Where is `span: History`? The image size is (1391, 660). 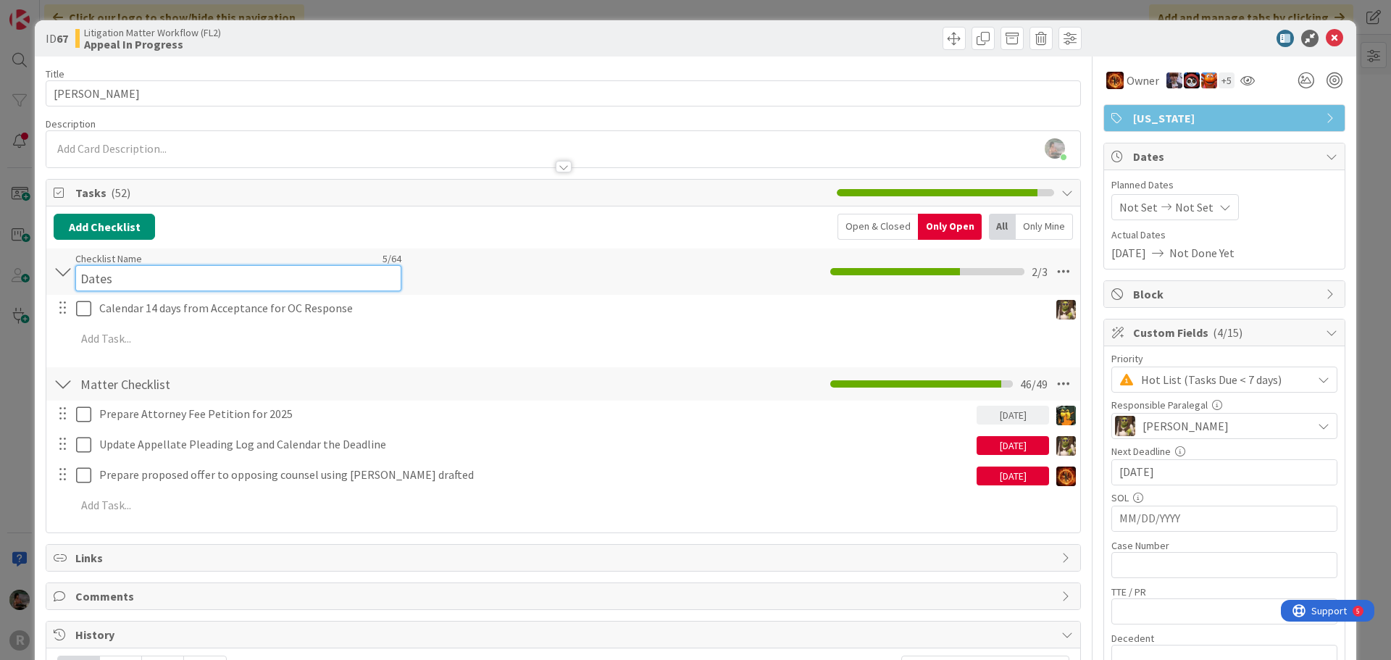 span: History is located at coordinates (565, 635).